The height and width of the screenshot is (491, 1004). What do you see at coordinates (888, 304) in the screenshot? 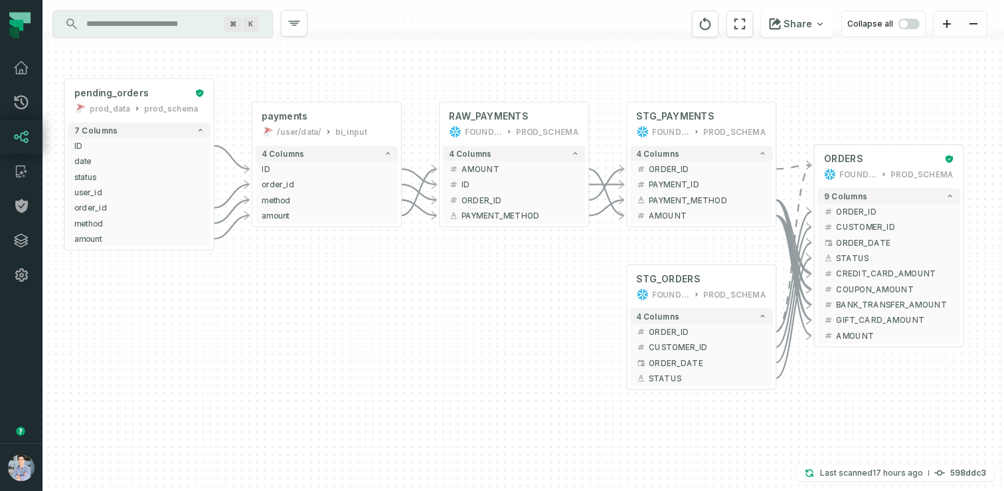
I see `button: BANK_TRANSFER_AMOUNT` at bounding box center [888, 304].